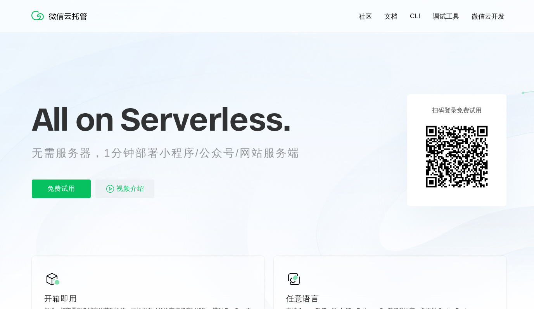  Describe the element at coordinates (446, 16) in the screenshot. I see `a: 调试工具` at that location.